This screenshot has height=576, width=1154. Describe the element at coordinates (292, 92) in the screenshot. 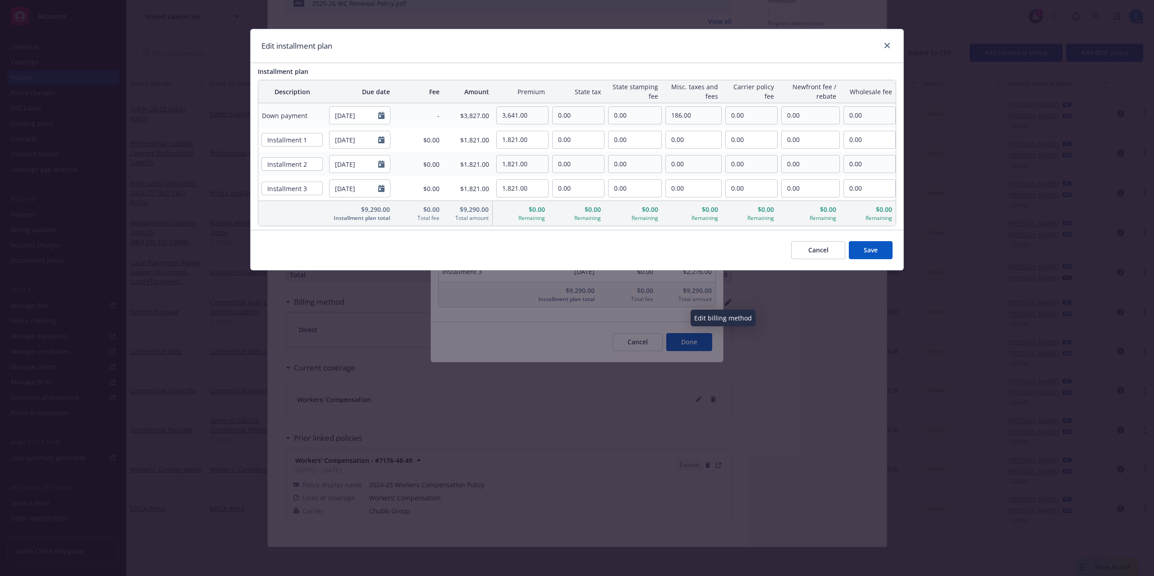

I see `span: Description` at that location.